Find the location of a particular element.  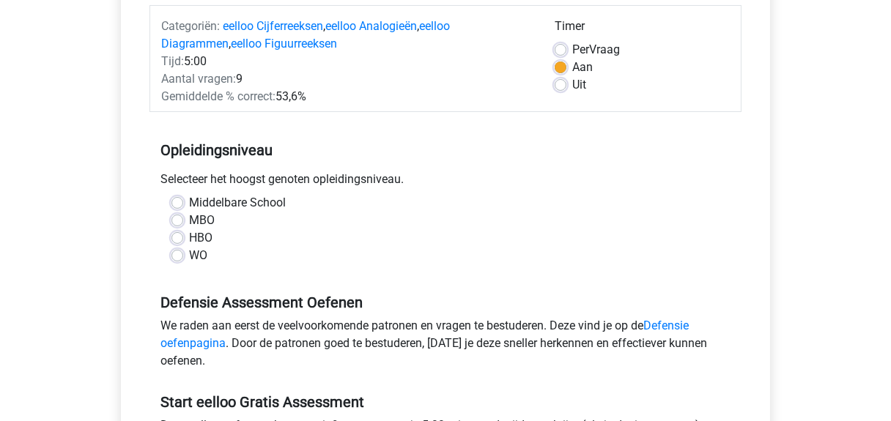

span: Per is located at coordinates (580, 49).